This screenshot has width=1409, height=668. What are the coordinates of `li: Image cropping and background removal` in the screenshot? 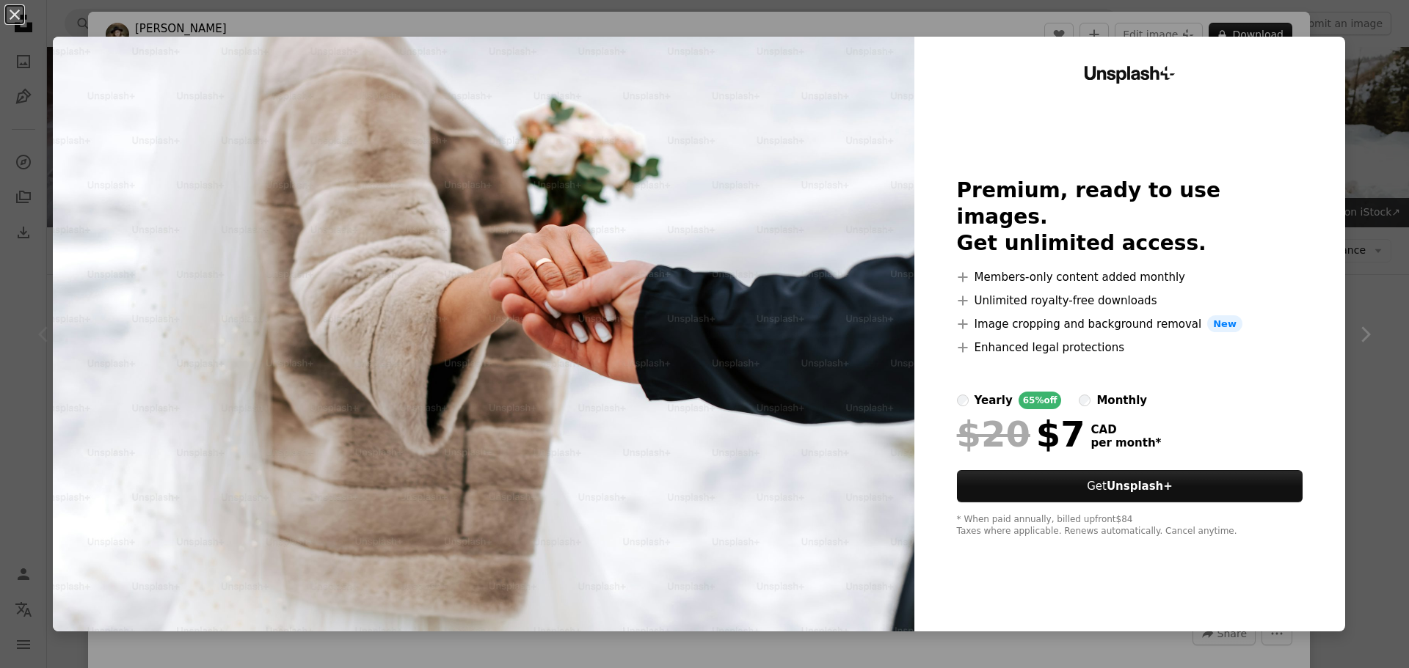 It's located at (1130, 324).